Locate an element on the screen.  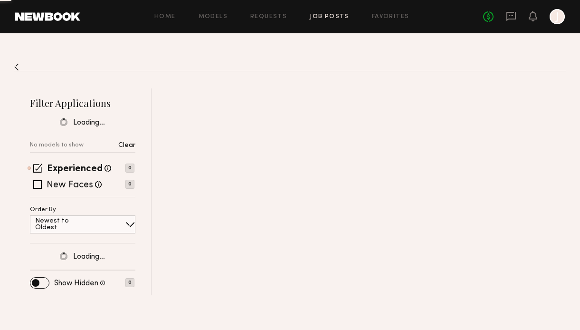
a: Favorites is located at coordinates (390, 17).